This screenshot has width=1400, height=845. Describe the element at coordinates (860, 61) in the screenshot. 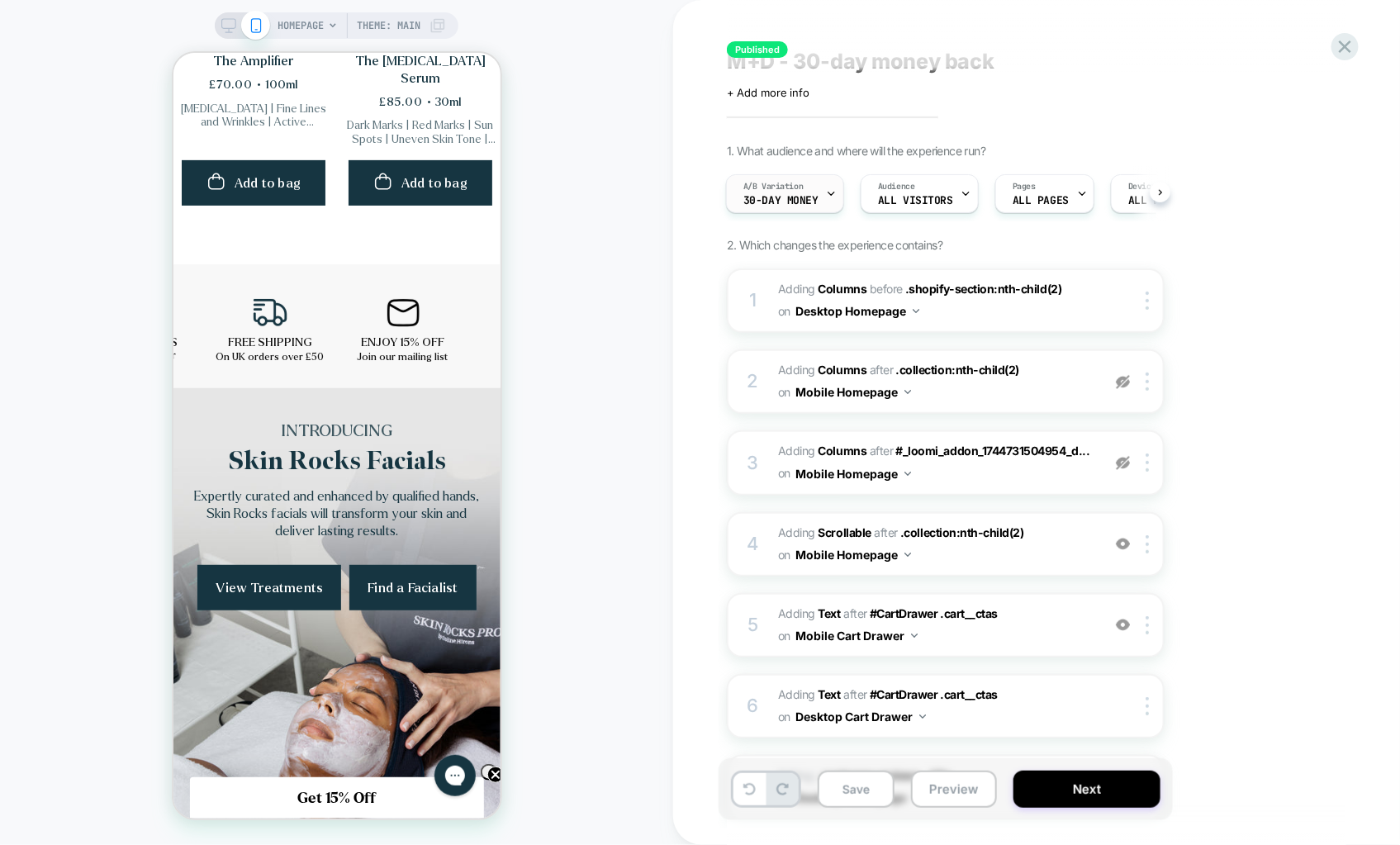

I see `span: M+D - 30-day money back` at that location.